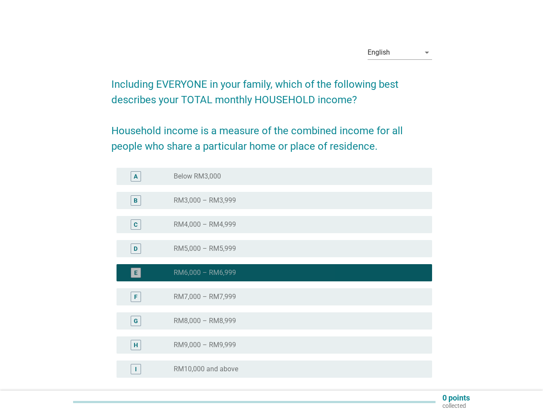 Image resolution: width=543 pixels, height=413 pixels. I want to click on label: RM4,000 – RM4,999, so click(205, 224).